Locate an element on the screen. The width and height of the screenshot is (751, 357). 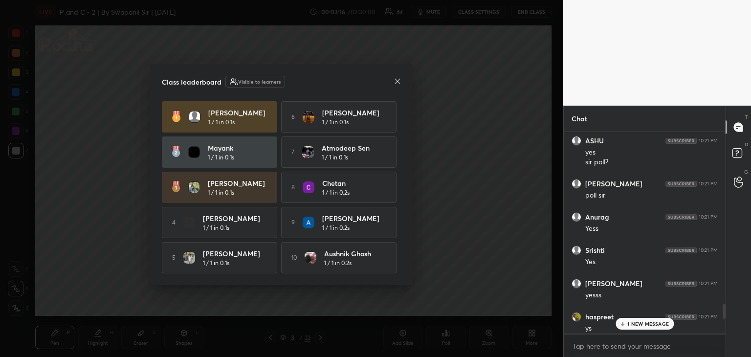
div: Yes is located at coordinates (651, 262).